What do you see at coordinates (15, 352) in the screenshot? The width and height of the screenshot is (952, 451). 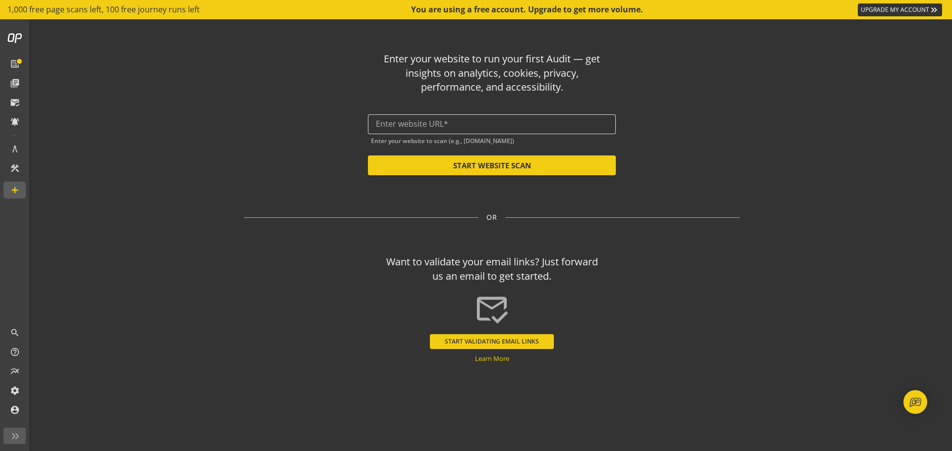 I see `mat-icon: help_outline` at bounding box center [15, 352].